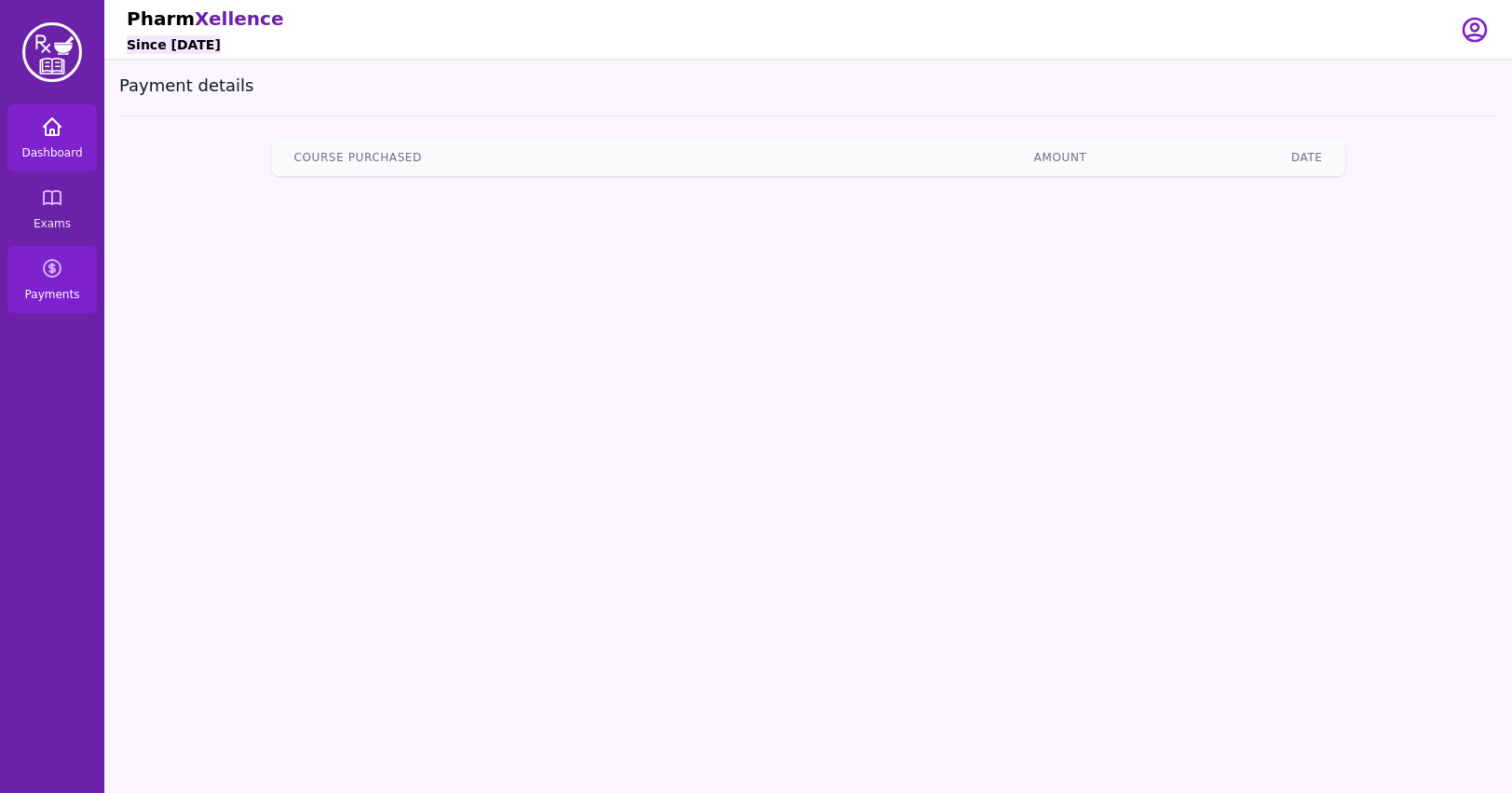 This screenshot has width=1512, height=793. What do you see at coordinates (52, 279) in the screenshot?
I see `a: Payments` at bounding box center [52, 279].